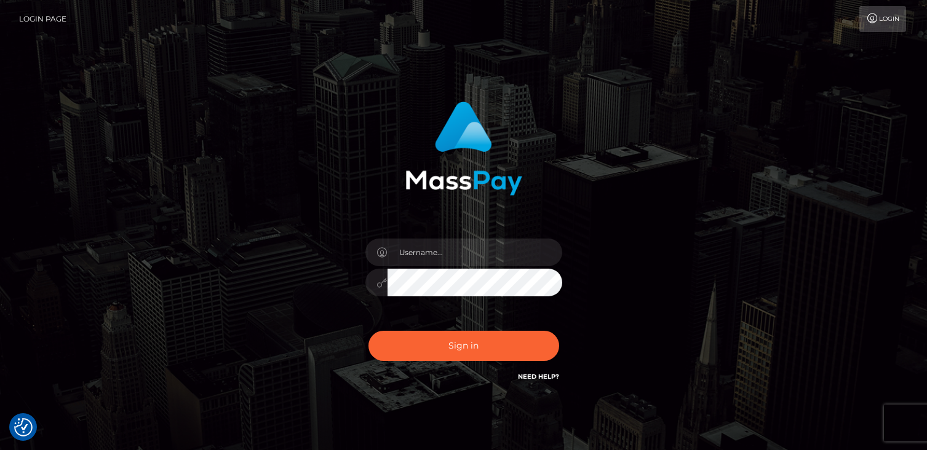 The image size is (927, 450). What do you see at coordinates (42, 19) in the screenshot?
I see `a: Login Page` at bounding box center [42, 19].